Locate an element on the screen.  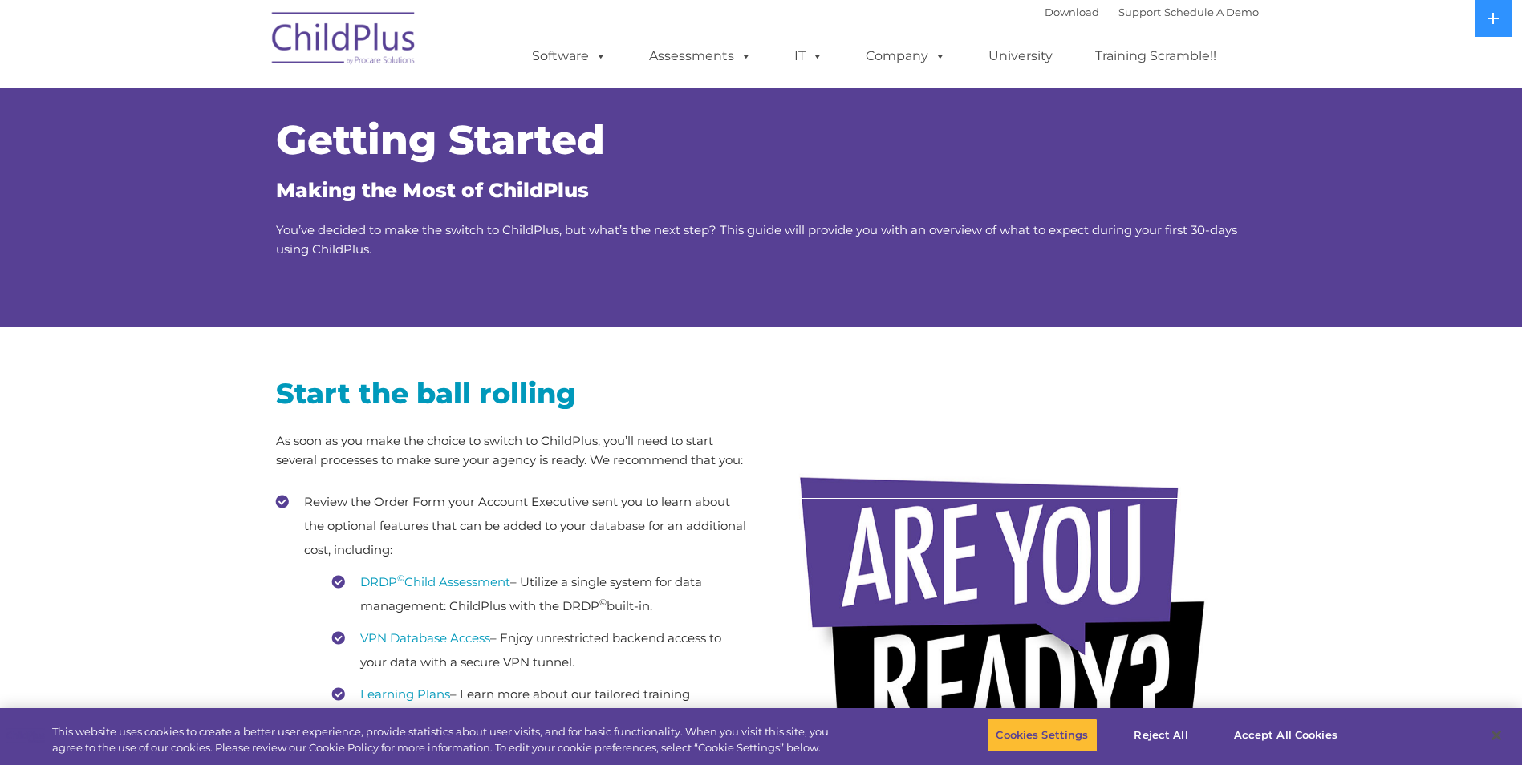
a: Assessments is located at coordinates (700, 56).